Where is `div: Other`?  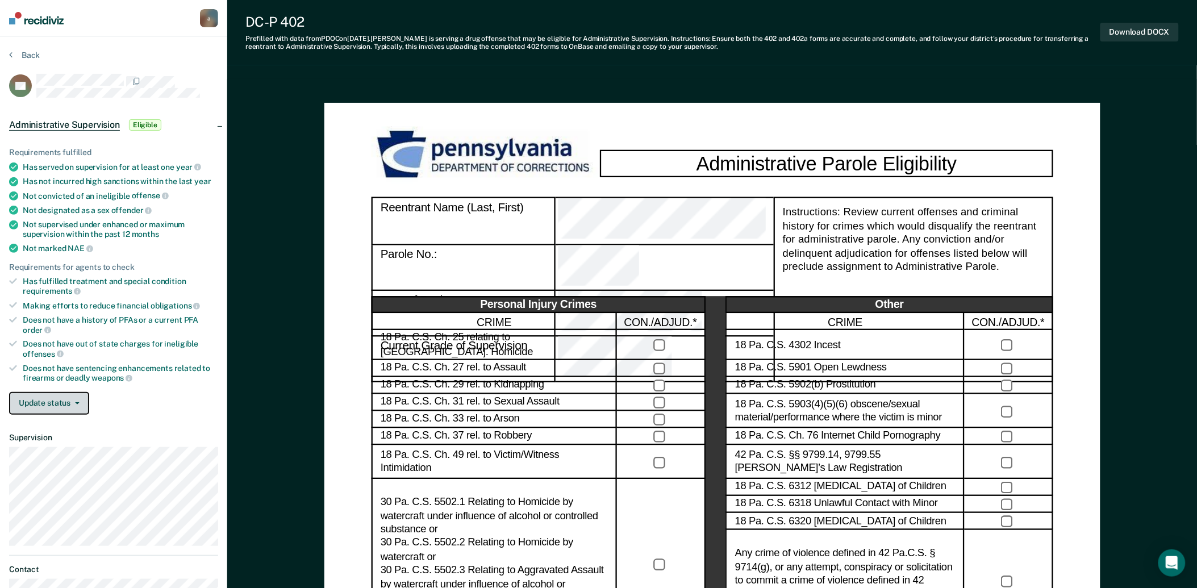 div: Other is located at coordinates (890, 305).